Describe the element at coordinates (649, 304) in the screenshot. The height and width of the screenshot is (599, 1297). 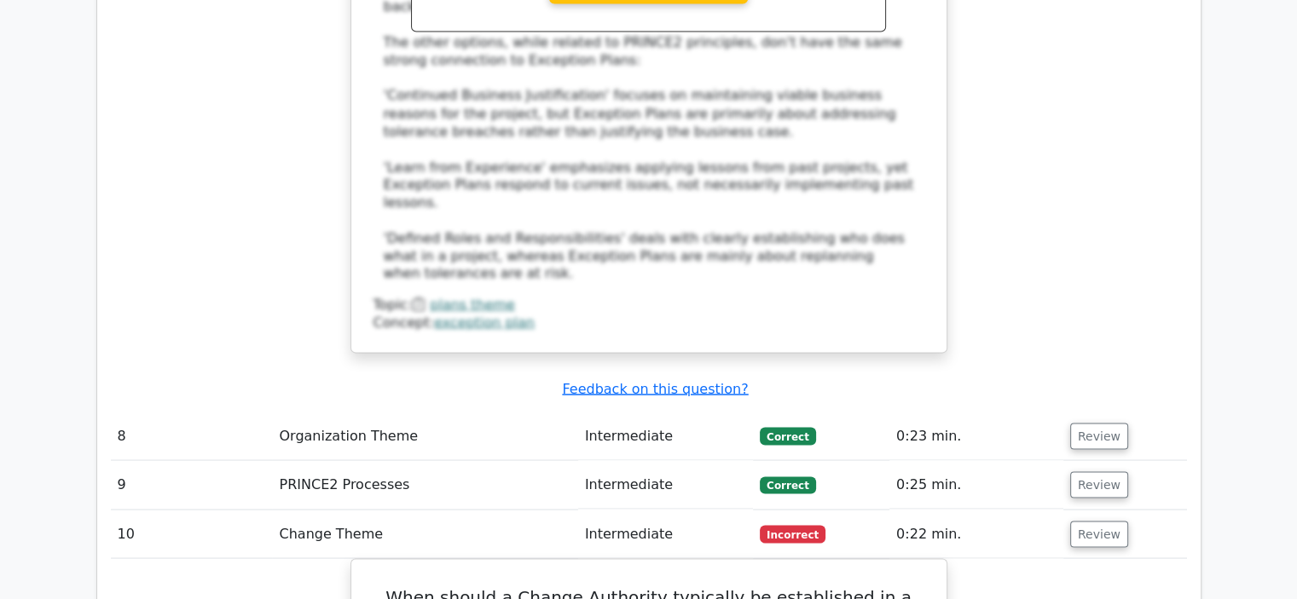
I see `div: Topic:` at that location.